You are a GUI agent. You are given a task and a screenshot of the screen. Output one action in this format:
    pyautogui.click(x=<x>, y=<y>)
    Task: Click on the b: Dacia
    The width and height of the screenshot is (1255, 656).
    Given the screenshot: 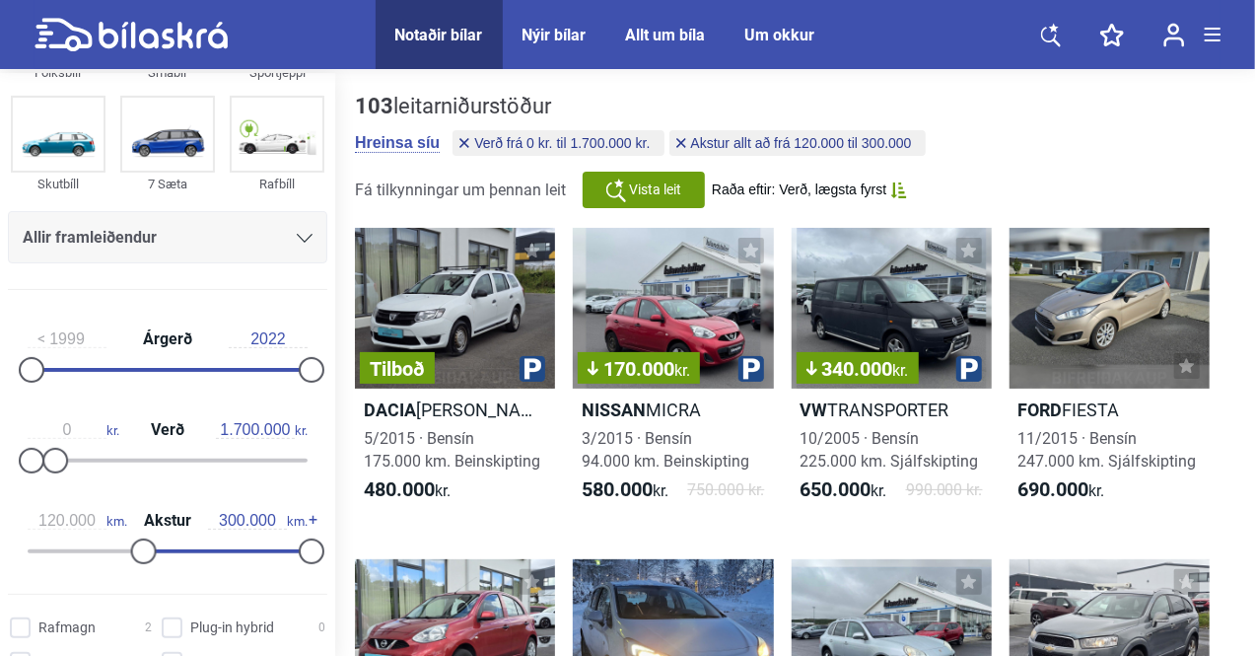 What is the action you would take?
    pyautogui.click(x=390, y=409)
    